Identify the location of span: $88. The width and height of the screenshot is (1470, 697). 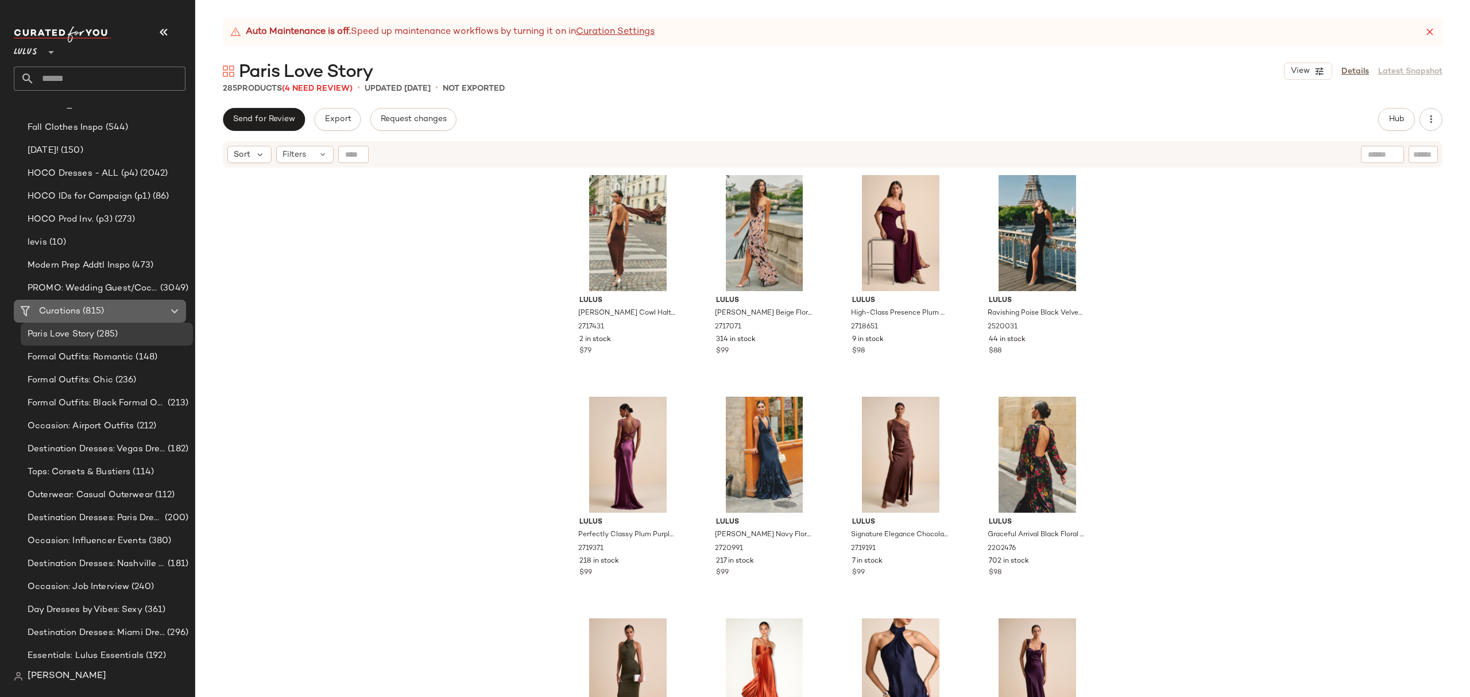
(995, 351).